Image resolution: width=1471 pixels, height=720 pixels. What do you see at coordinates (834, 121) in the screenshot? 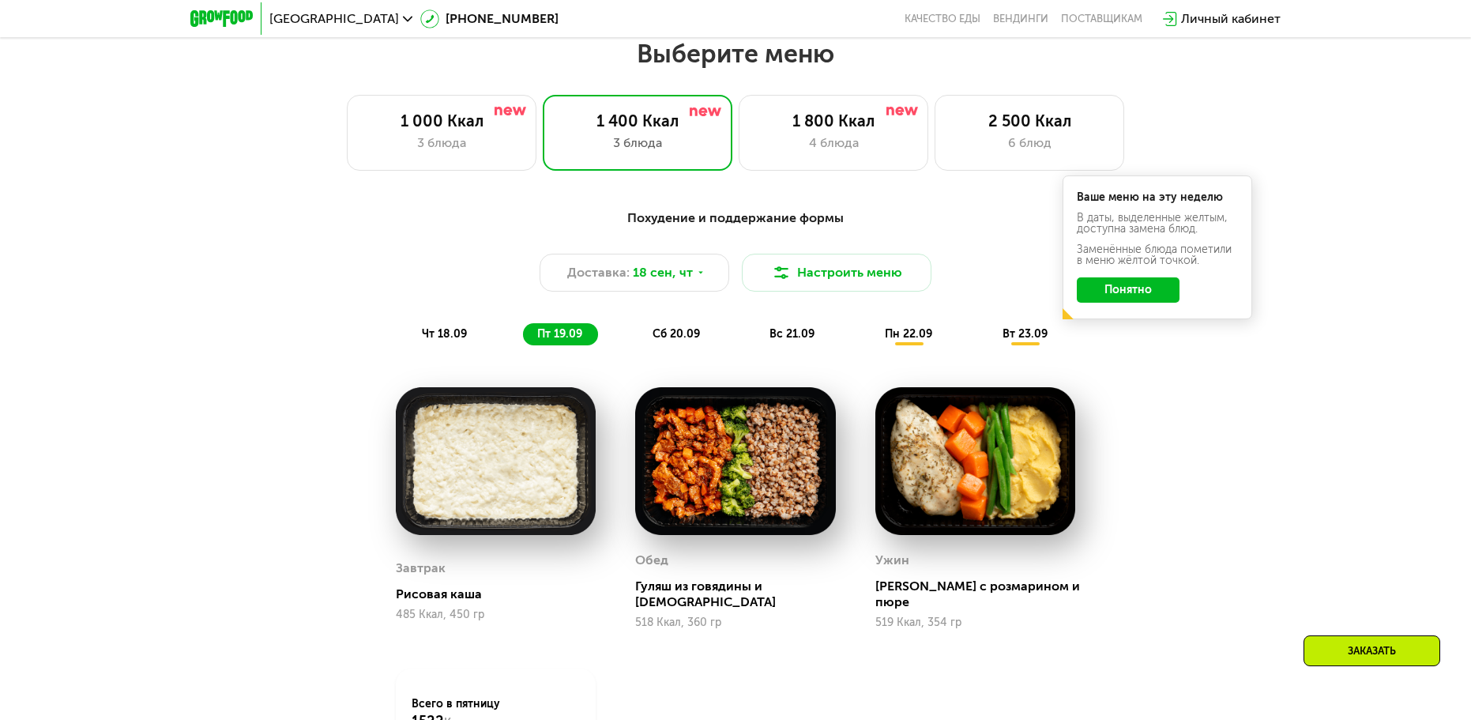
I see `div: 1 800 Ккал` at bounding box center [834, 121].